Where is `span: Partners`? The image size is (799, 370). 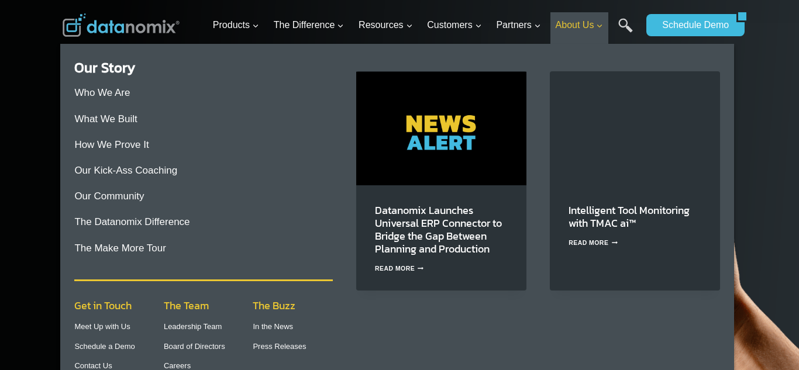 span: Partners is located at coordinates (518, 25).